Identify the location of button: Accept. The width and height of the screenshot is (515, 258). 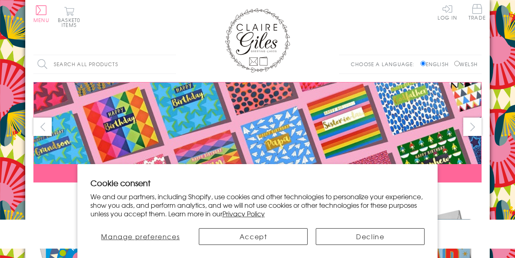
(253, 236).